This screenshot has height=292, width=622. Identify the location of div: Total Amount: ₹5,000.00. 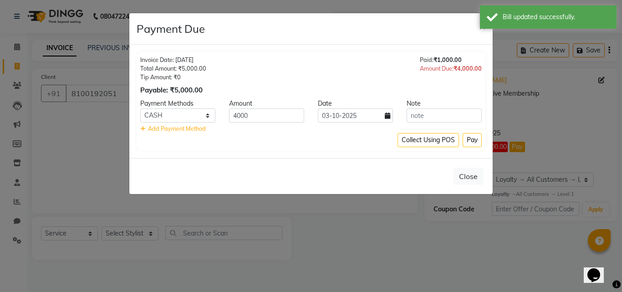
(173, 68).